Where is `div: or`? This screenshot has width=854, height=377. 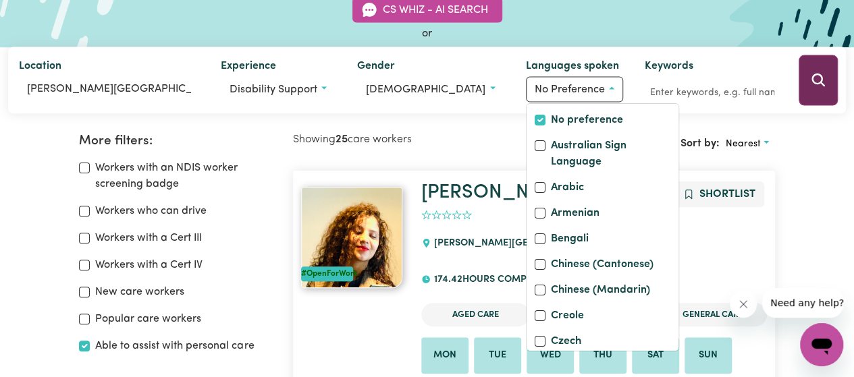
div: or is located at coordinates (427, 34).